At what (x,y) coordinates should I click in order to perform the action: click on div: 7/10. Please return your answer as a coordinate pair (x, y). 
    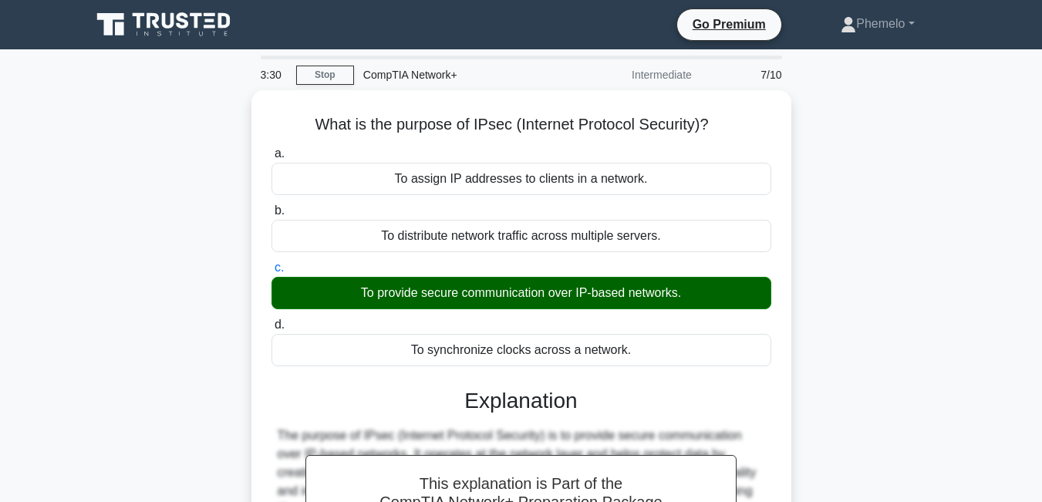
    Looking at the image, I should click on (746, 75).